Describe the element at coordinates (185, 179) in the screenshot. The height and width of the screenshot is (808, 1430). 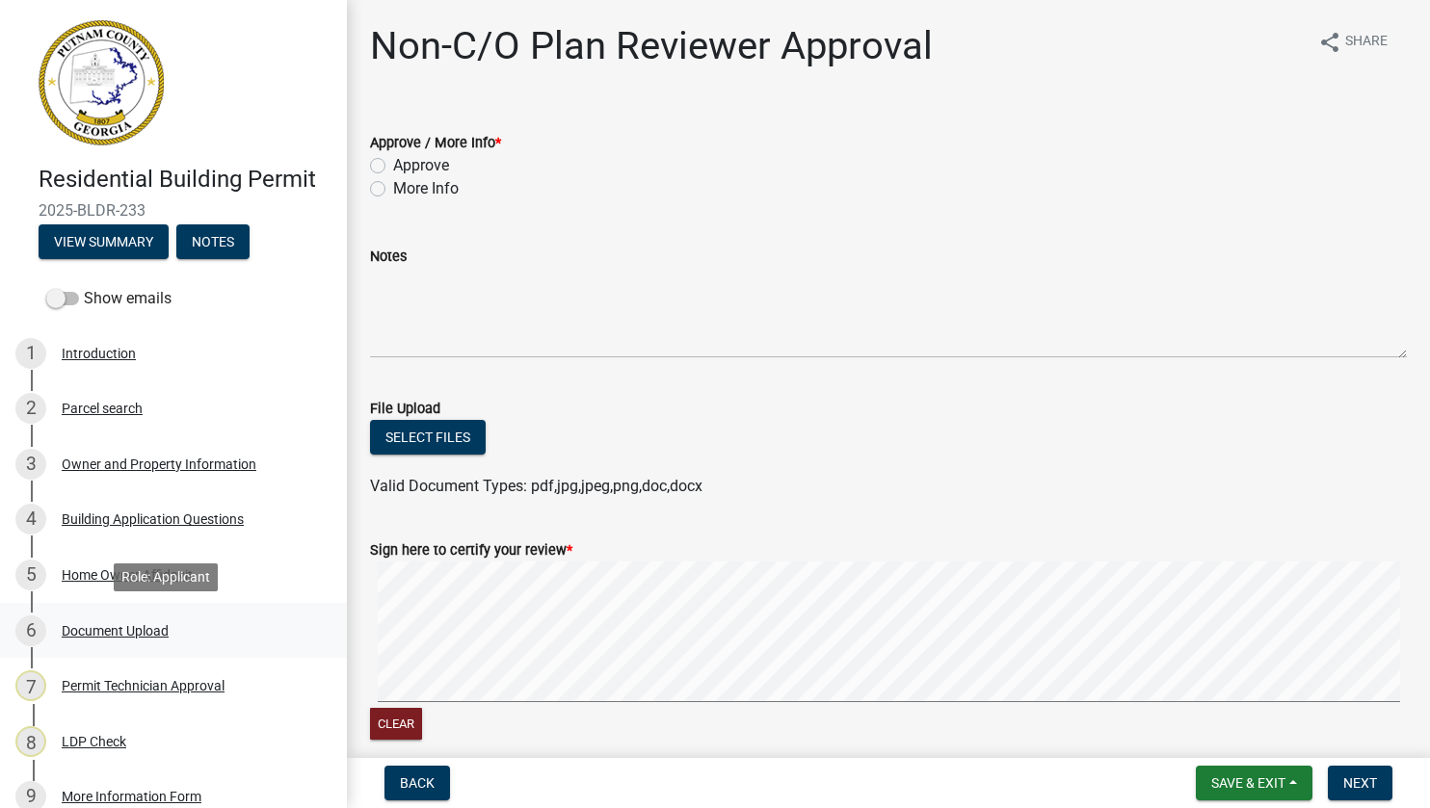
I see `h4: Residential Building Permit` at that location.